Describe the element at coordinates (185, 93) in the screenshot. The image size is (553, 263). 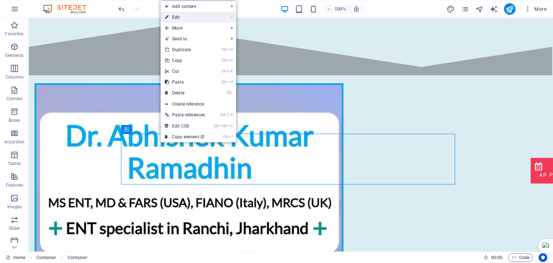
I see `a: ⌦Delete` at that location.